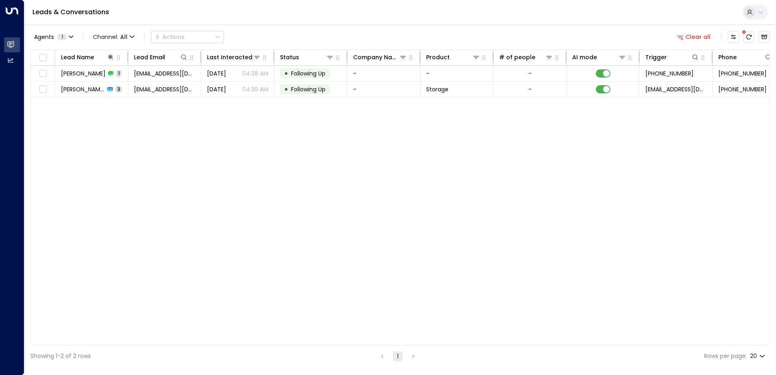  Describe the element at coordinates (437, 89) in the screenshot. I see `span: Storage` at that location.